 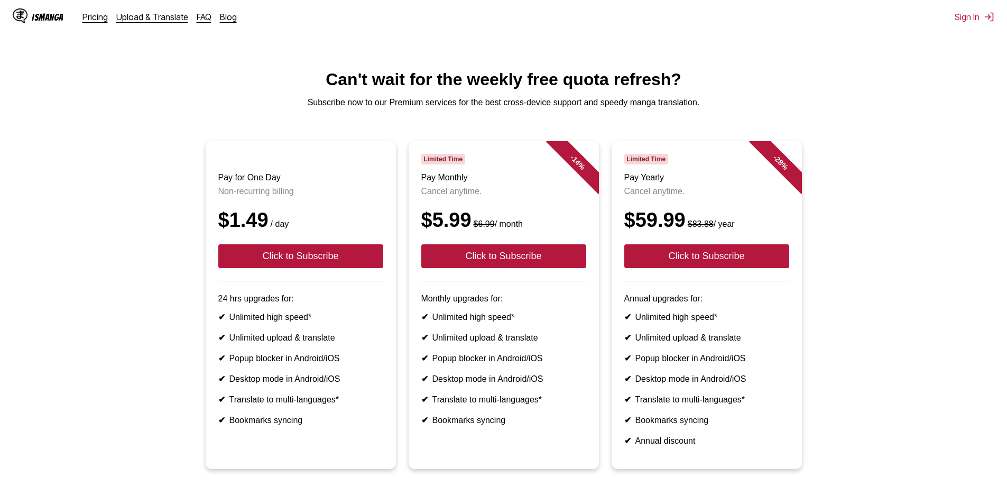 I want to click on a: Pricing, so click(x=95, y=17).